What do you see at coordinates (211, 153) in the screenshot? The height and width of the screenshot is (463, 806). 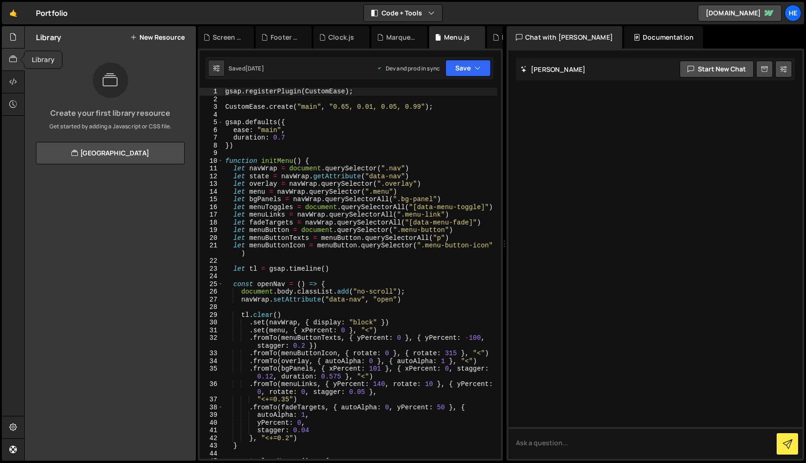 I see `div: 9` at bounding box center [211, 153].